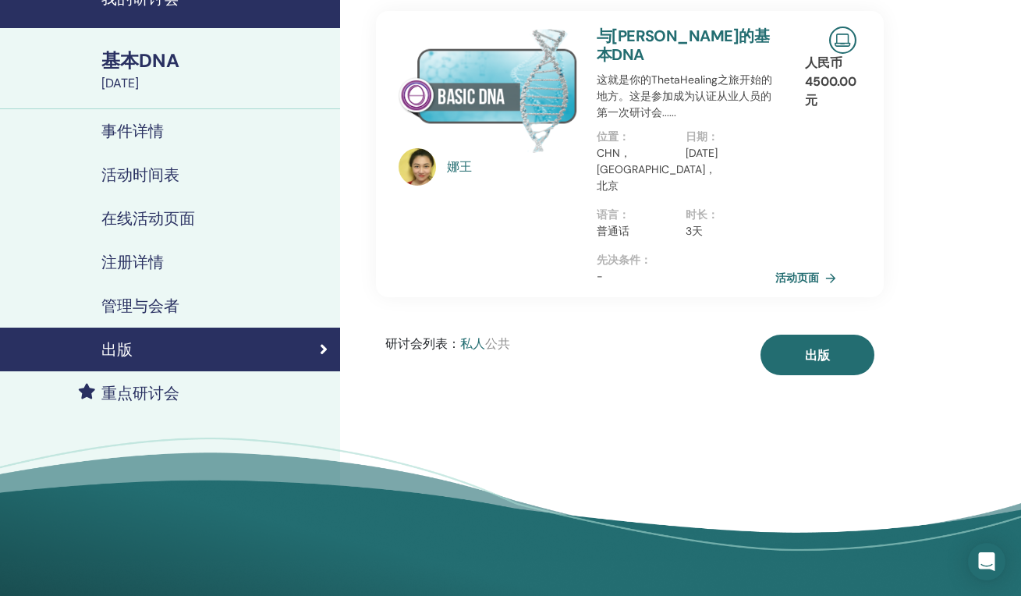 The width and height of the screenshot is (1021, 596). I want to click on h4: 管理与会者, so click(140, 306).